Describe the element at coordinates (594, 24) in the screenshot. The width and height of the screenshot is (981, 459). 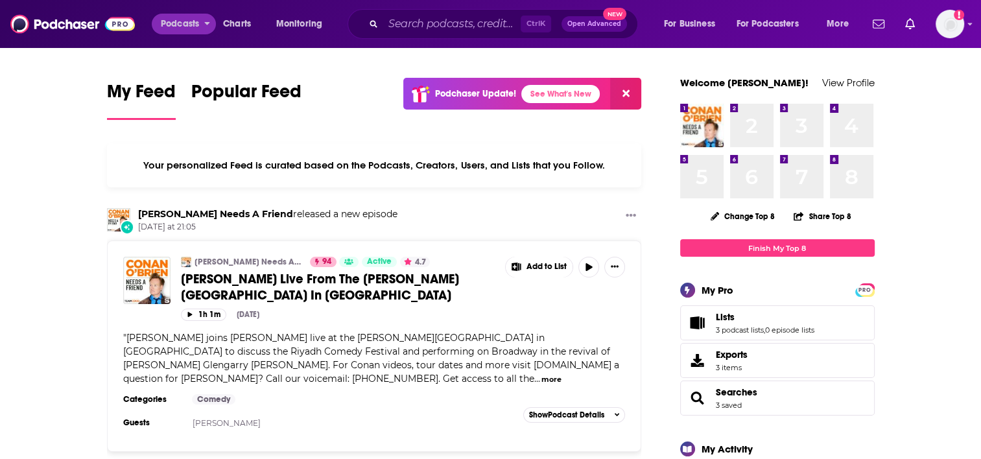
I see `span: Open Advanced` at that location.